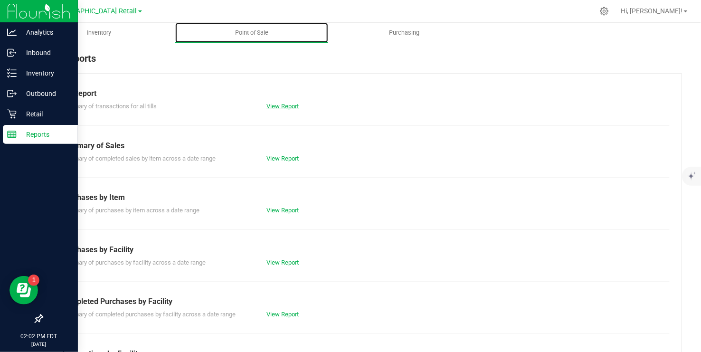 Image resolution: width=701 pixels, height=352 pixels. What do you see at coordinates (12, 32) in the screenshot?
I see `inline-svg: Analytics` at bounding box center [12, 32].